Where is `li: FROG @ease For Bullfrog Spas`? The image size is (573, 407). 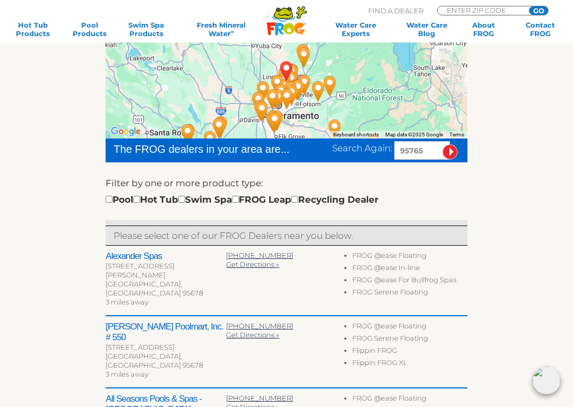 li: FROG @ease For Bullfrog Spas is located at coordinates (410, 281).